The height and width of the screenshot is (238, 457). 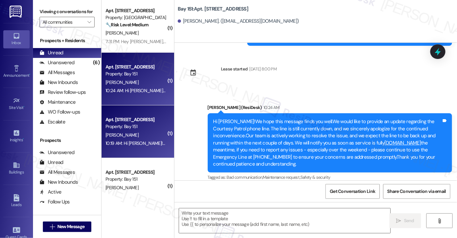 I want to click on div: Escalate, so click(x=52, y=122).